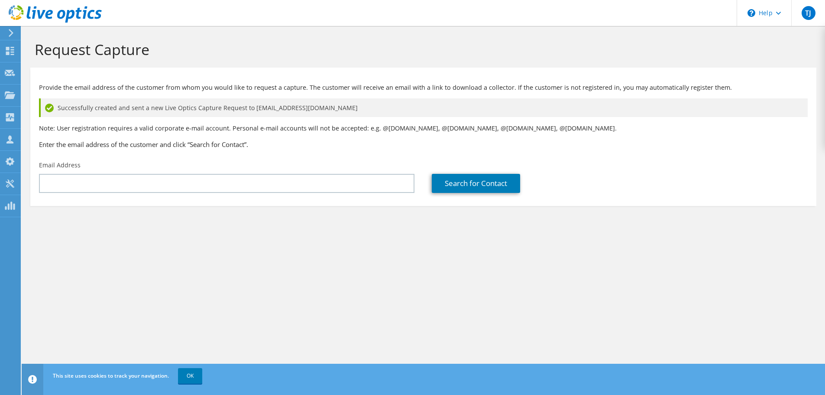 This screenshot has height=395, width=825. What do you see at coordinates (111, 375) in the screenshot?
I see `span: This site uses cookies to track your navigation.` at bounding box center [111, 375].